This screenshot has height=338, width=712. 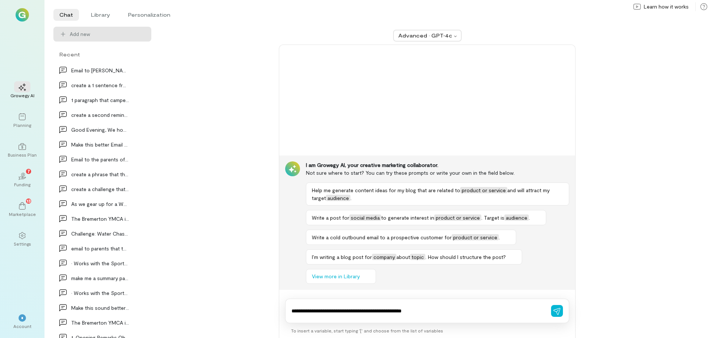 What do you see at coordinates (382, 237) in the screenshot?
I see `span: Write a cold outbound email to a prospective customer for` at bounding box center [382, 237].